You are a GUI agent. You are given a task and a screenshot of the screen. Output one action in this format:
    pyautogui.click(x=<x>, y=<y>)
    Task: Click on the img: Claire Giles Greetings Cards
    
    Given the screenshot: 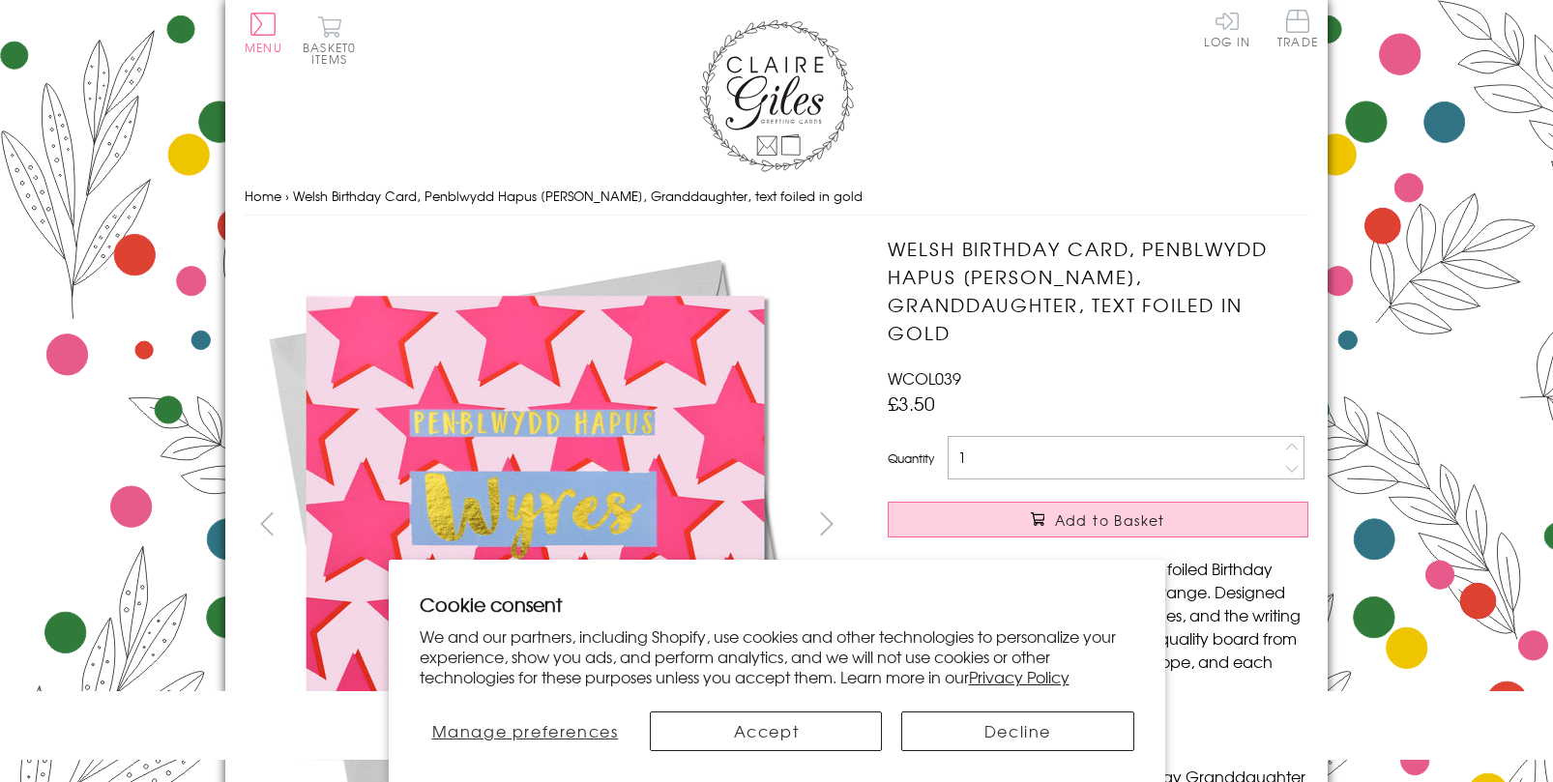 What is the action you would take?
    pyautogui.click(x=777, y=96)
    